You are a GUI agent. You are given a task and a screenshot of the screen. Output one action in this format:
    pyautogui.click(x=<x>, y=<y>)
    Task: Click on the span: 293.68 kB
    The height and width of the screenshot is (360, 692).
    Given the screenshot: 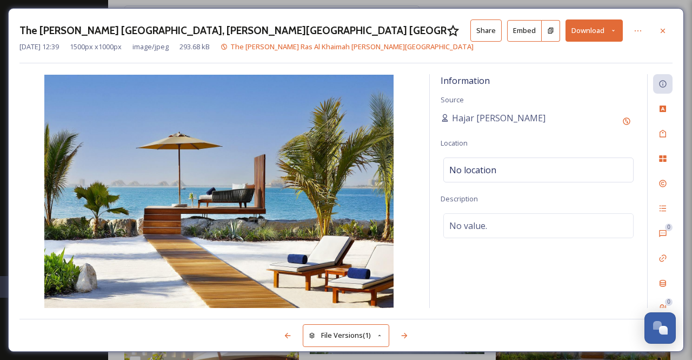 What is the action you would take?
    pyautogui.click(x=195, y=46)
    